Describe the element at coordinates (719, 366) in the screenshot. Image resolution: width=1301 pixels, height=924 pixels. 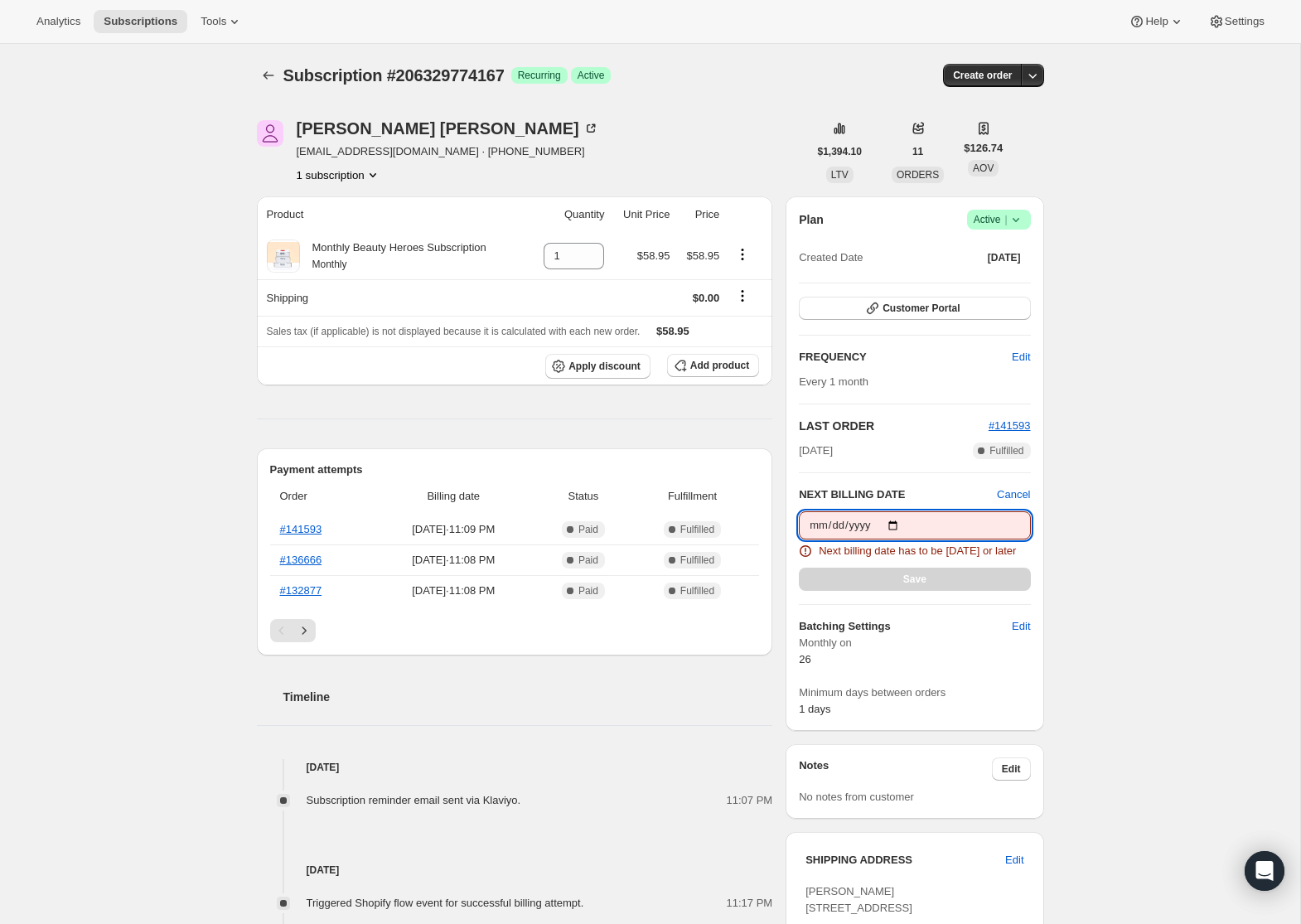
I see `span: Add product` at that location.